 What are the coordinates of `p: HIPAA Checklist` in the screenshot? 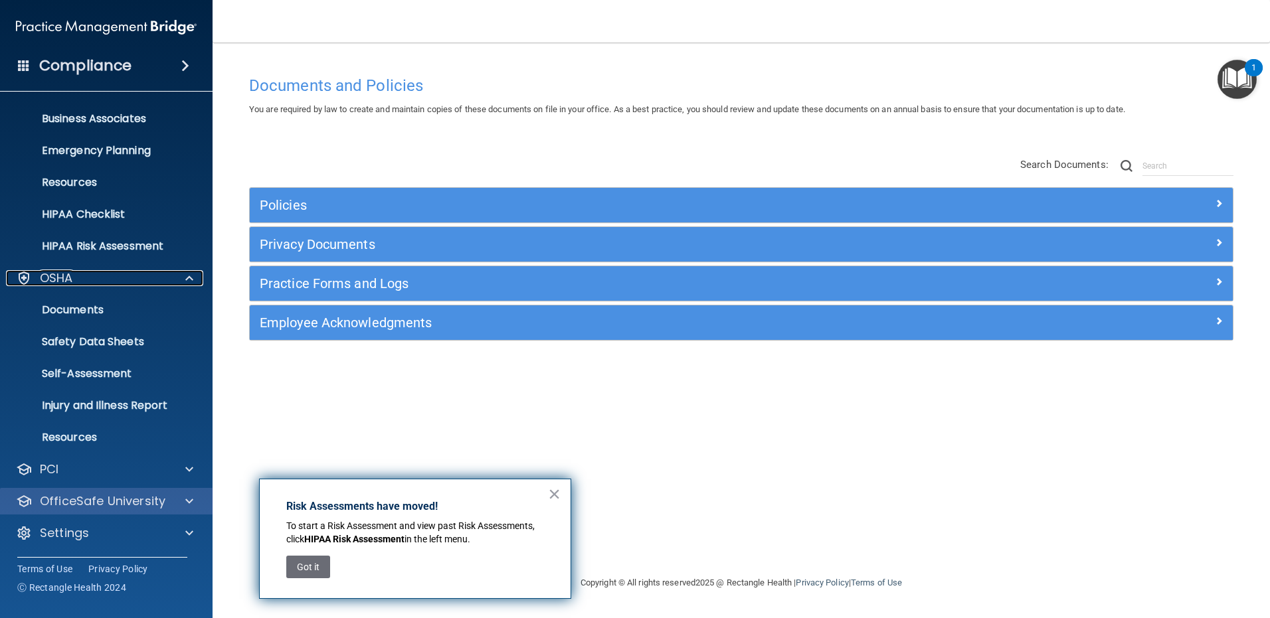 It's located at (99, 215).